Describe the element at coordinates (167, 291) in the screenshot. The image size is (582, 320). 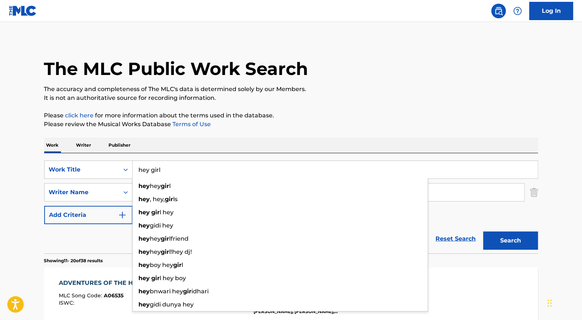
I see `span: bnwari hey` at that location.